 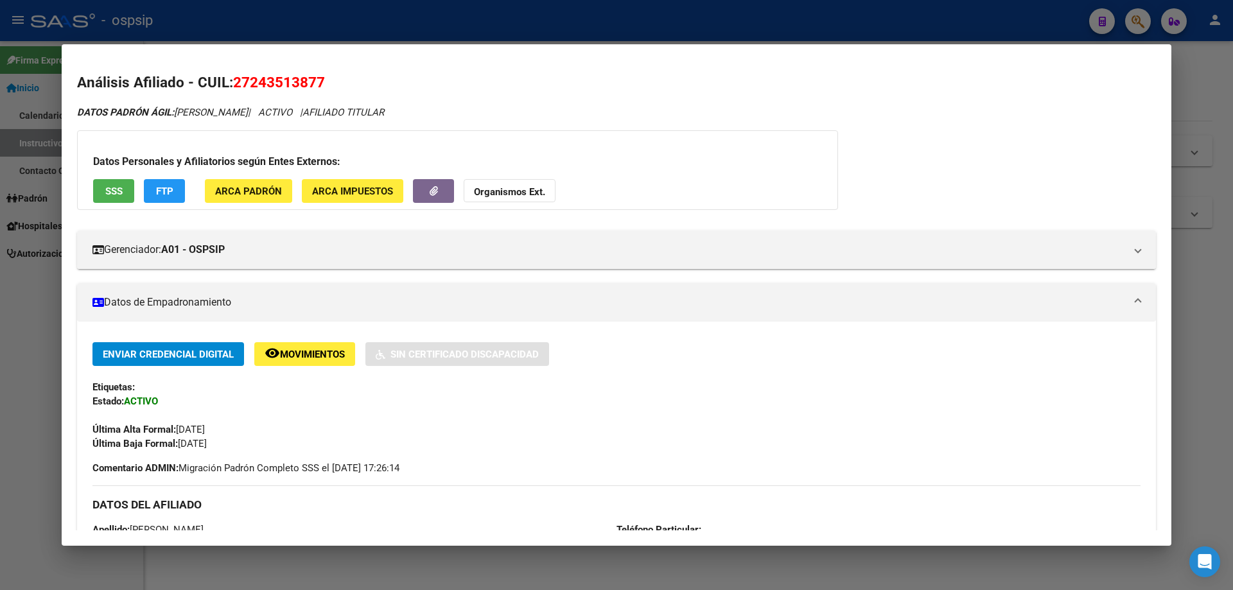 What do you see at coordinates (509, 192) in the screenshot?
I see `strong: Organismos Ext.` at bounding box center [509, 192].